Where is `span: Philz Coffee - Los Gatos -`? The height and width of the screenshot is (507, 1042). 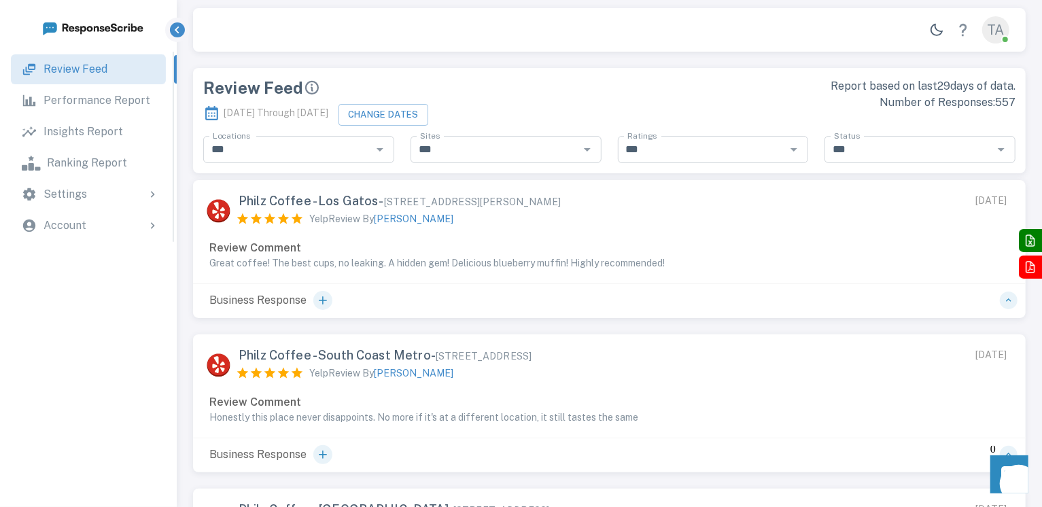
span: Philz Coffee - Los Gatos - is located at coordinates (399, 201).